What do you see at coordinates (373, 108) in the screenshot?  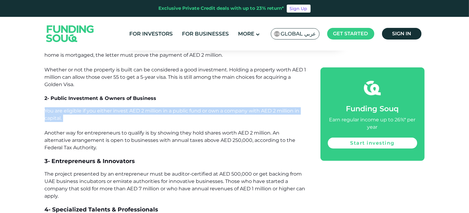 I see `span: Funding Souq` at bounding box center [373, 108].